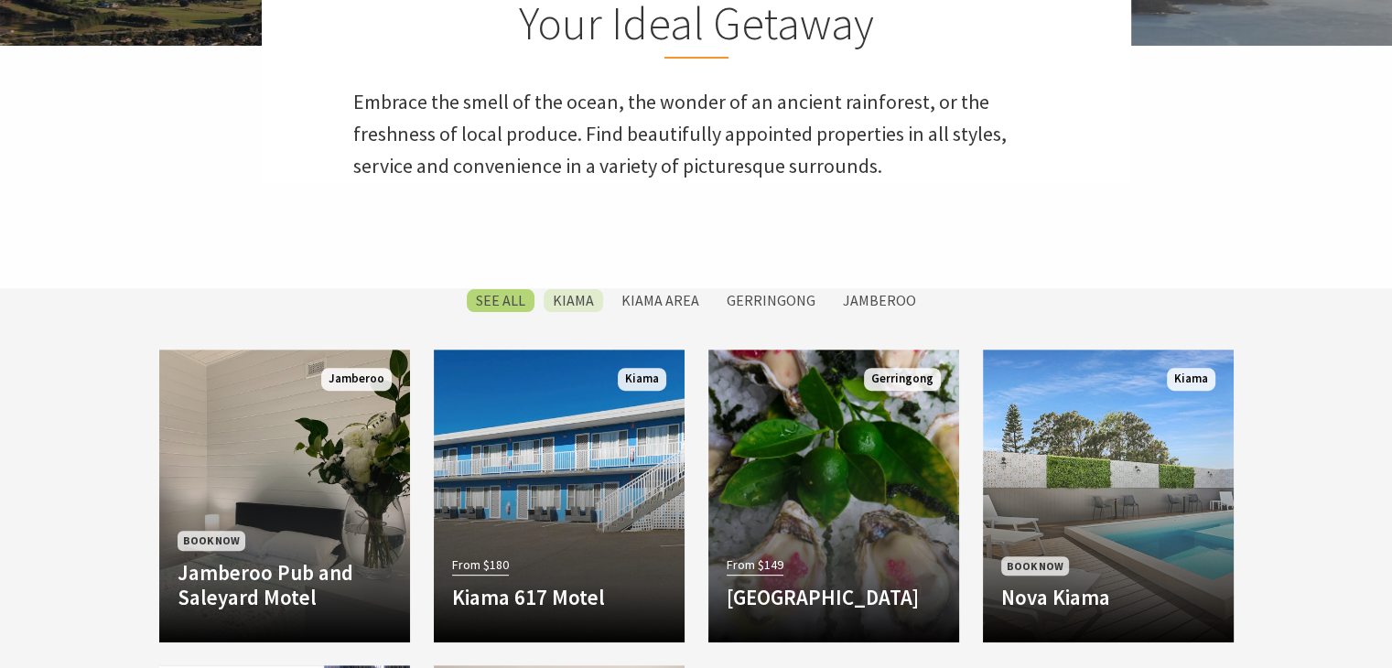 The height and width of the screenshot is (668, 1392). I want to click on span: Gerringong, so click(902, 379).